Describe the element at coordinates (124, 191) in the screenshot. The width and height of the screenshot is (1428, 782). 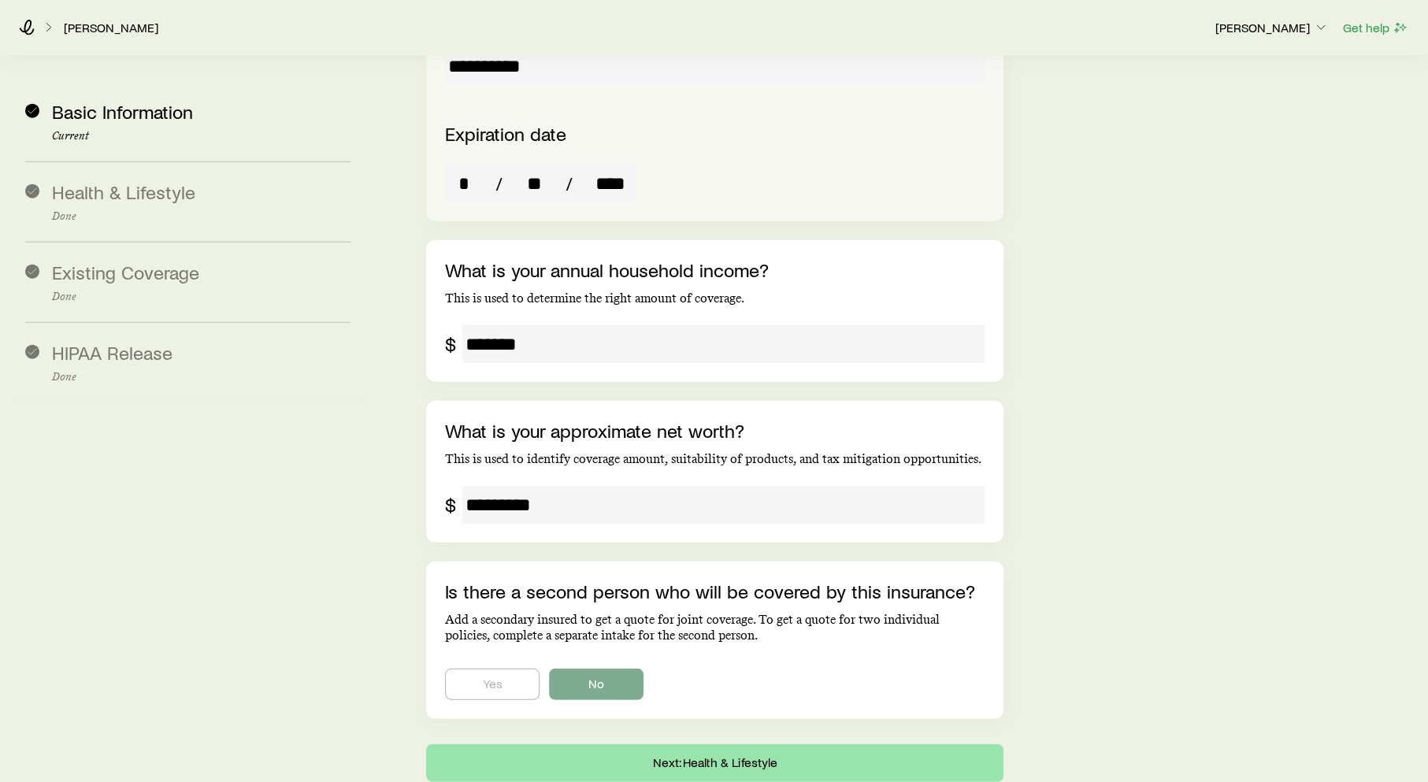
I see `span: Health & Lifestyle` at that location.